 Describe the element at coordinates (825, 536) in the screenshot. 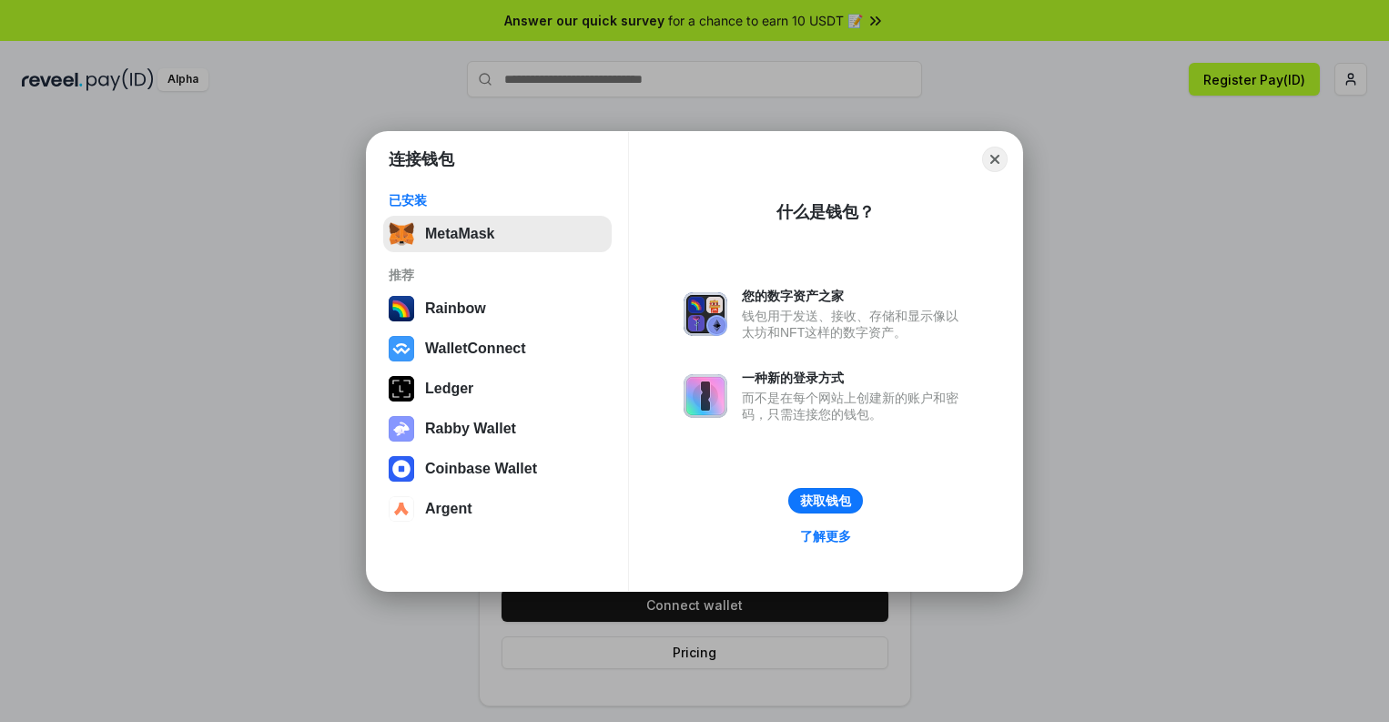

I see `a: 了解更多` at that location.